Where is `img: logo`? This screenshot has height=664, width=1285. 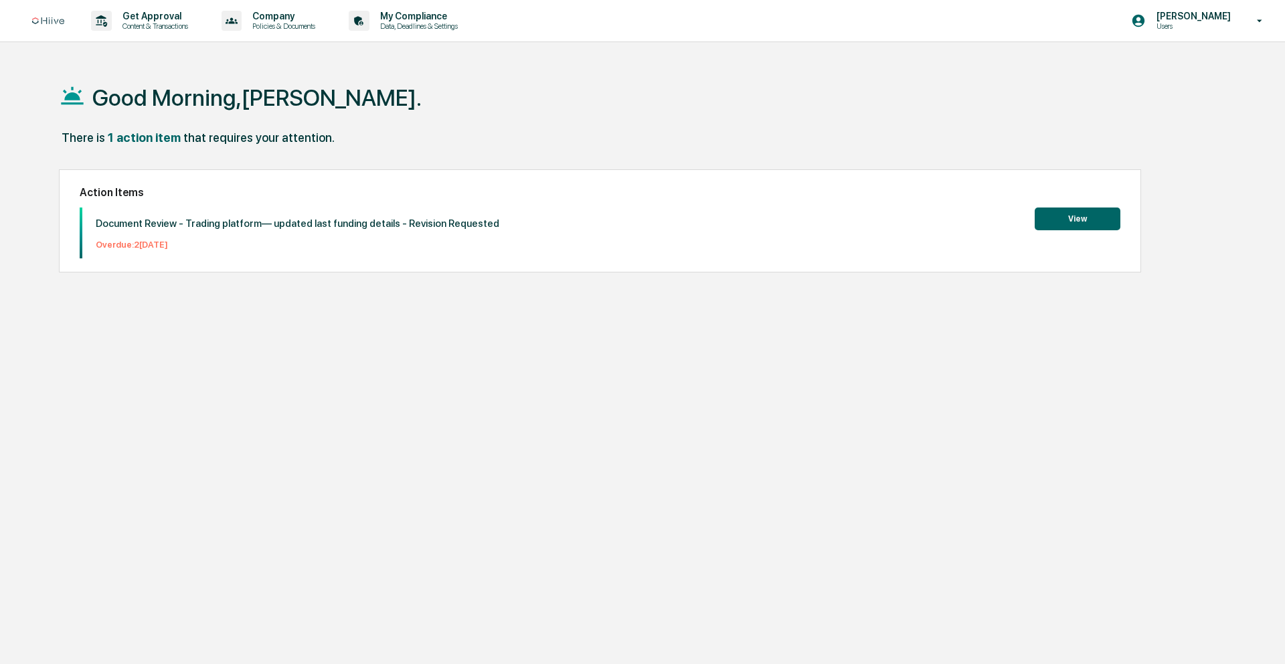 img: logo is located at coordinates (48, 21).